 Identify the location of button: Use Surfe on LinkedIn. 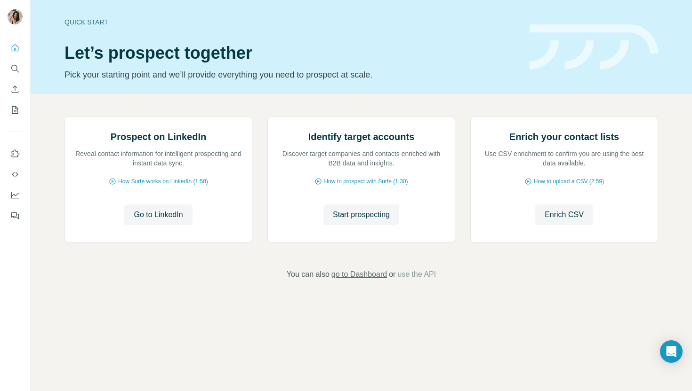
(15, 154).